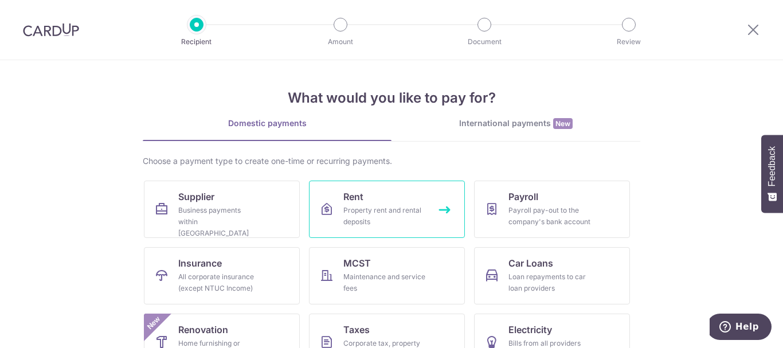  I want to click on div: International payments, so click(516, 123).